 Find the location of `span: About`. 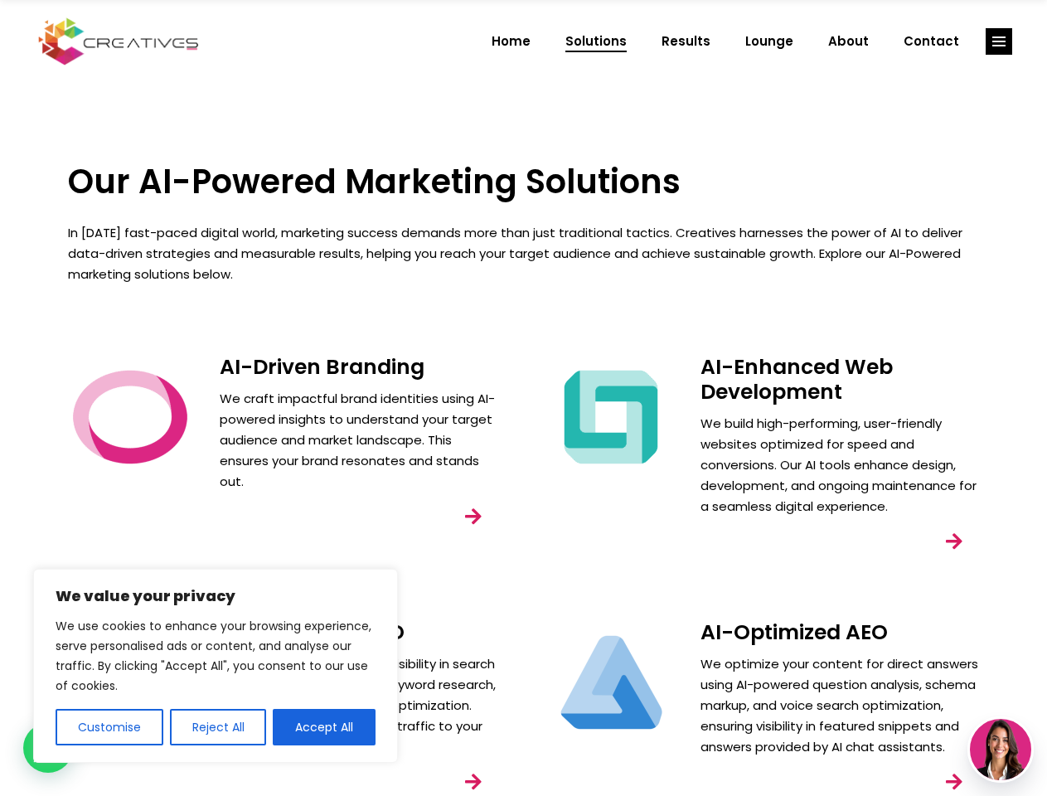

span: About is located at coordinates (848, 41).